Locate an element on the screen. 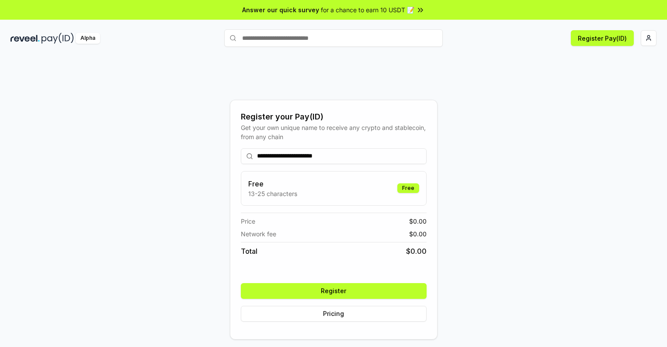  div: Get your own unique name to receive any crypto and stablecoin, from any chain is located at coordinates (334, 132).